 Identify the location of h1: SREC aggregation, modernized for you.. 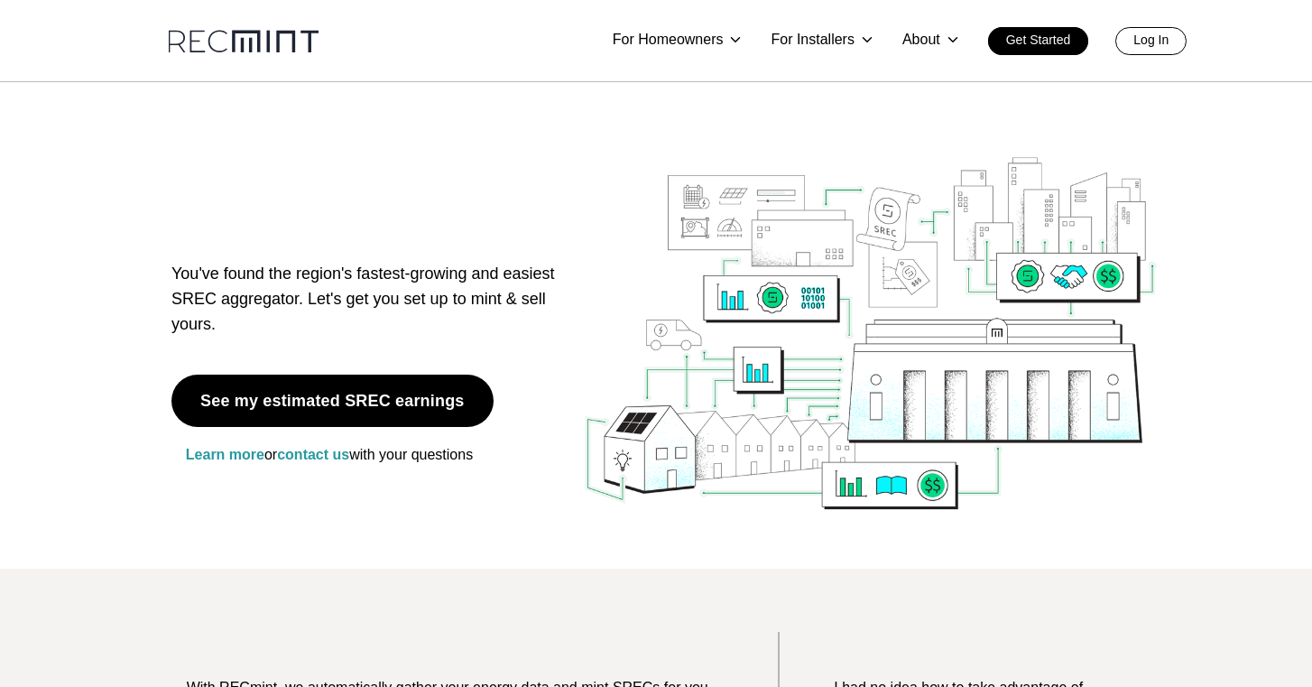
(364, 199).